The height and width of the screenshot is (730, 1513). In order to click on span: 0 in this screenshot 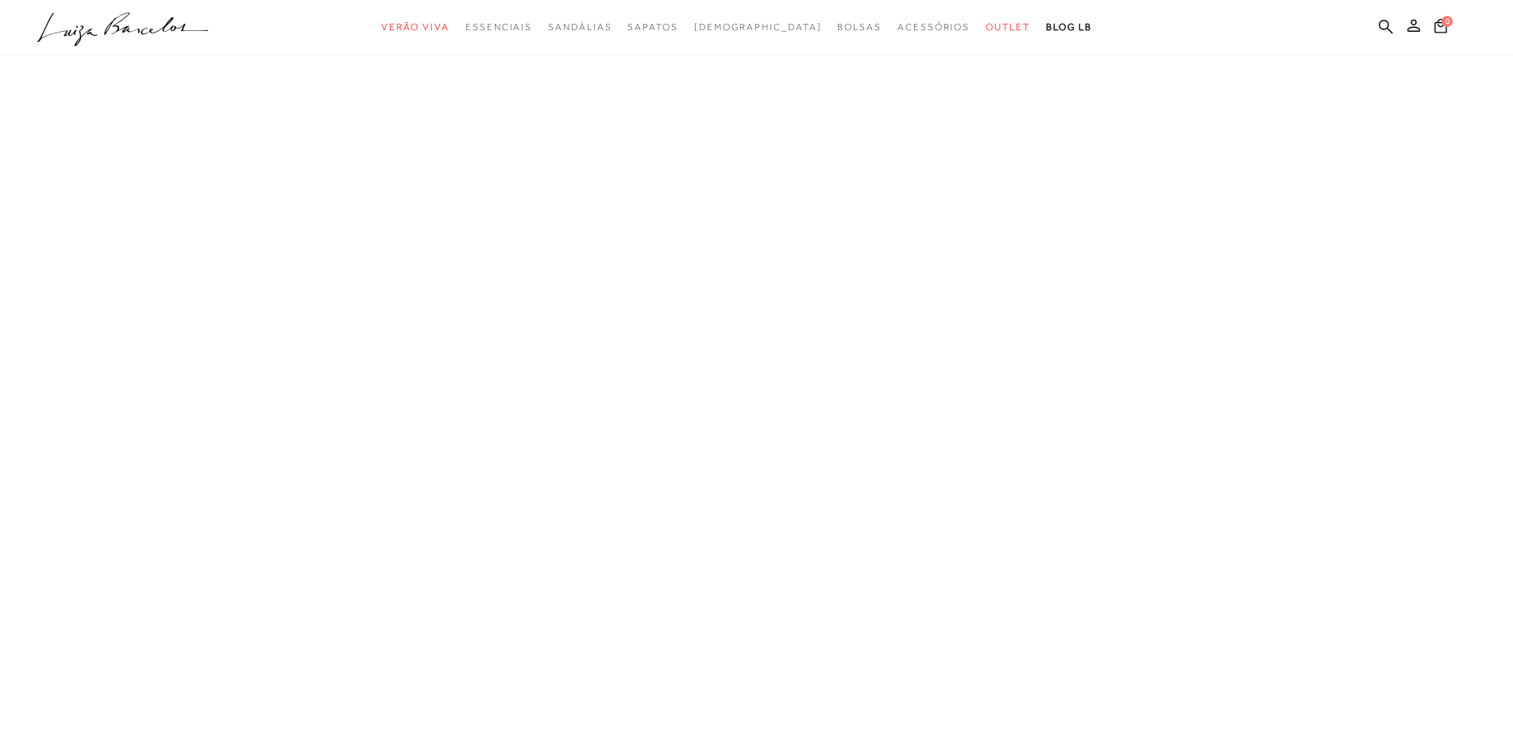, I will do `click(1447, 21)`.